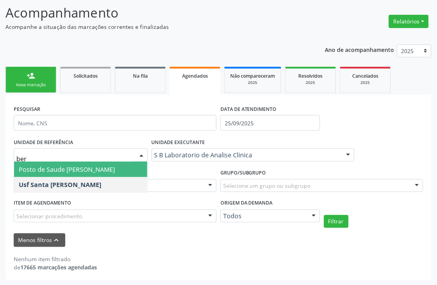 This screenshot has height=285, width=437. What do you see at coordinates (409, 21) in the screenshot?
I see `button: Relatórios` at bounding box center [409, 21].